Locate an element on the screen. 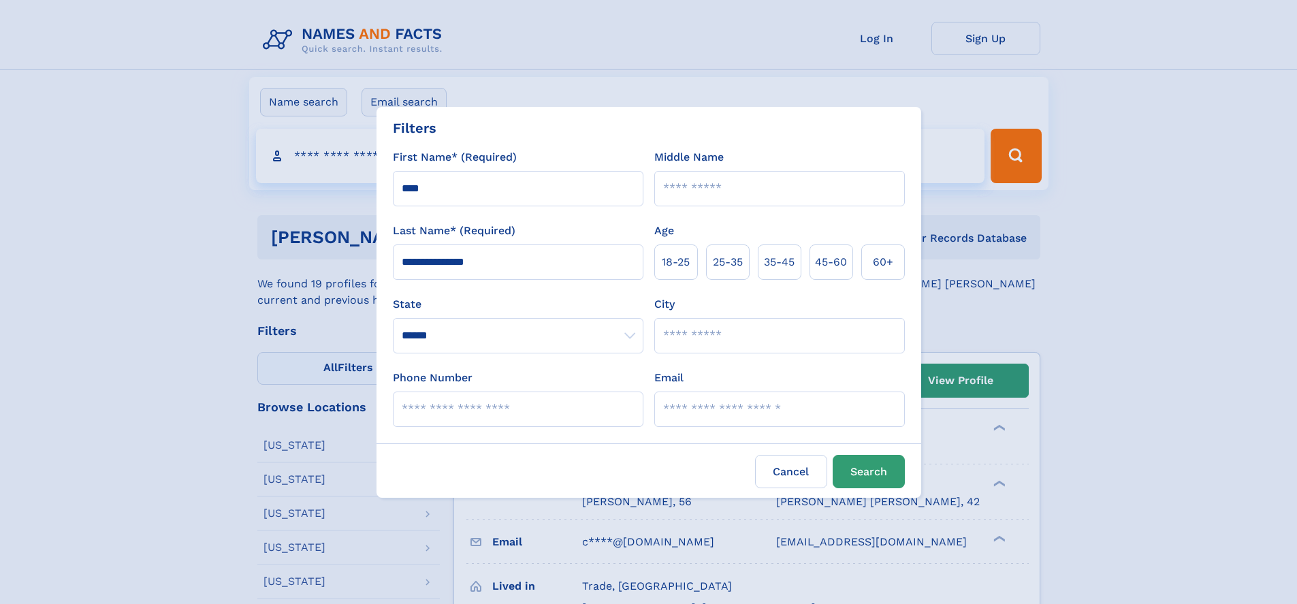 The width and height of the screenshot is (1297, 604). label: State is located at coordinates (518, 304).